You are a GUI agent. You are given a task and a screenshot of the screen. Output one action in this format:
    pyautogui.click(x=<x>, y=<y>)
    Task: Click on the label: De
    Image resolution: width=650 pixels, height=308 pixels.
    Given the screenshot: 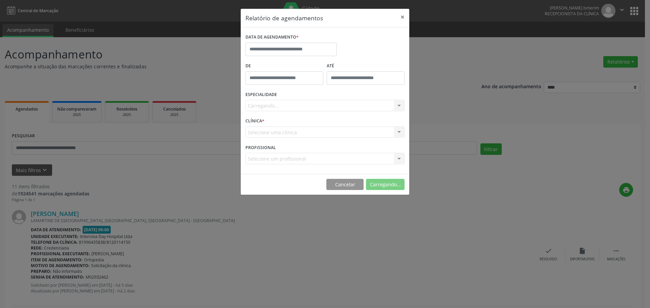 What is the action you would take?
    pyautogui.click(x=284, y=66)
    